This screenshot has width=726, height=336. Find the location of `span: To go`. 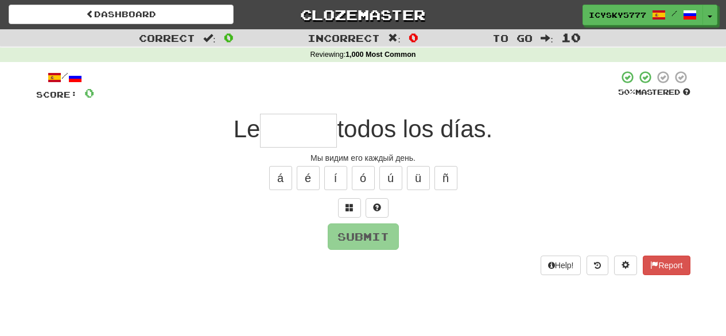

span: To go is located at coordinates (512, 38).